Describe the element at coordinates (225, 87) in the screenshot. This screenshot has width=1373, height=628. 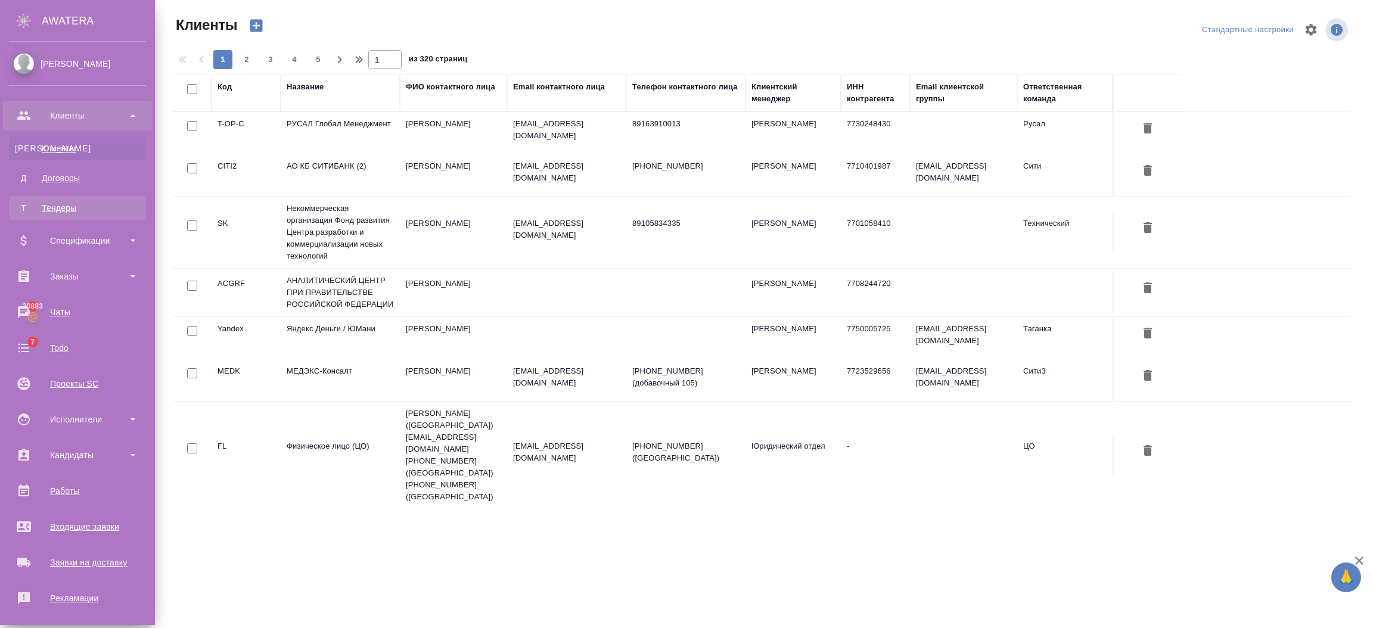
I see `div: Код` at that location.